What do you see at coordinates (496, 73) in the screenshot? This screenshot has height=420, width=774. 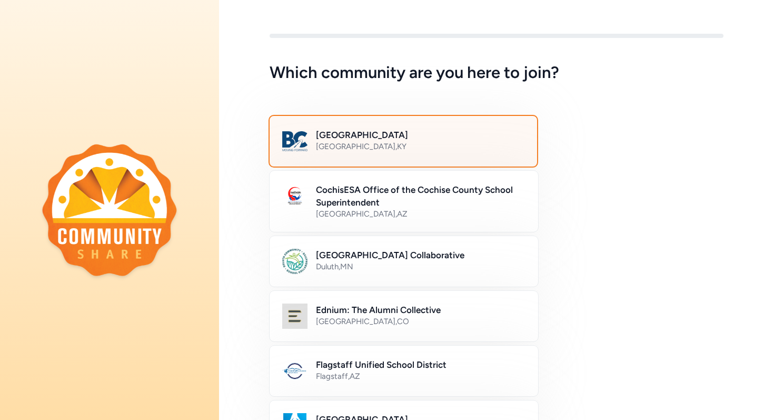 I see `h5: Which community are you here to join?` at bounding box center [496, 73].